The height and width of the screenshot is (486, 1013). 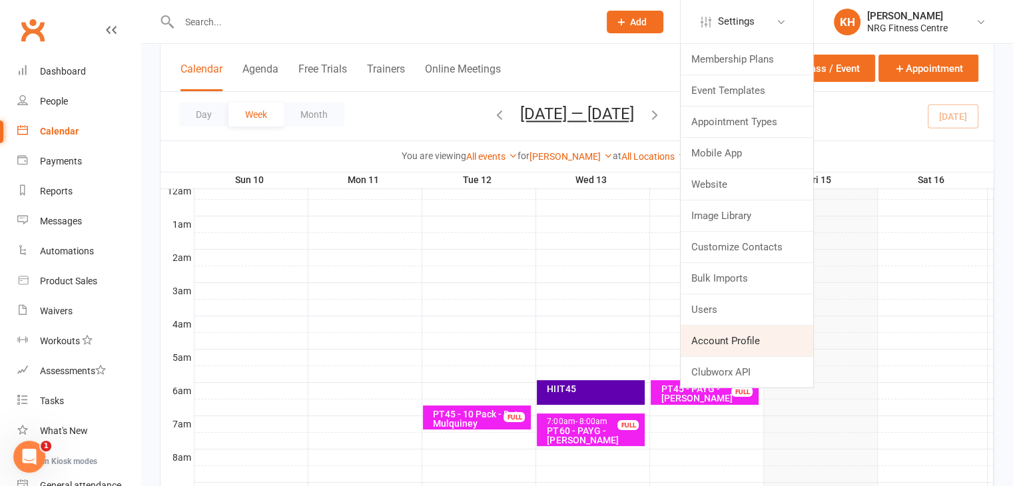 What do you see at coordinates (59, 131) in the screenshot?
I see `div: Calendar` at bounding box center [59, 131].